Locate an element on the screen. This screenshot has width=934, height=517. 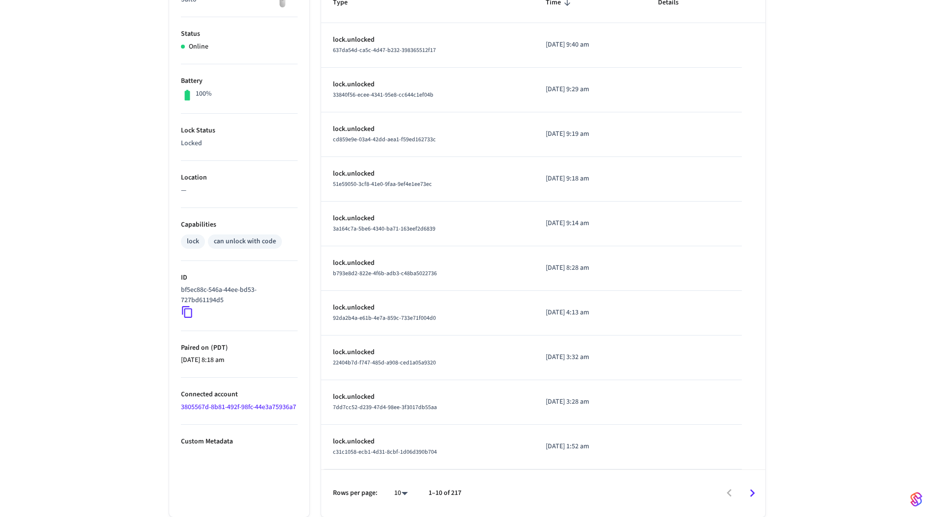
span: 637da54d-ca5c-4d47-b232-398365512f17 is located at coordinates (385, 50).